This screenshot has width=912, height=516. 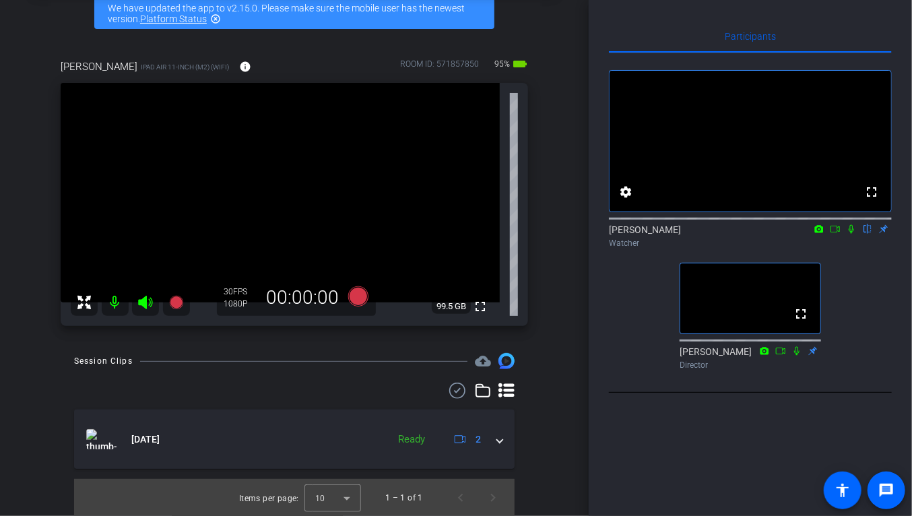 What do you see at coordinates (867, 228) in the screenshot?
I see `mat-icon: flip` at bounding box center [867, 228].